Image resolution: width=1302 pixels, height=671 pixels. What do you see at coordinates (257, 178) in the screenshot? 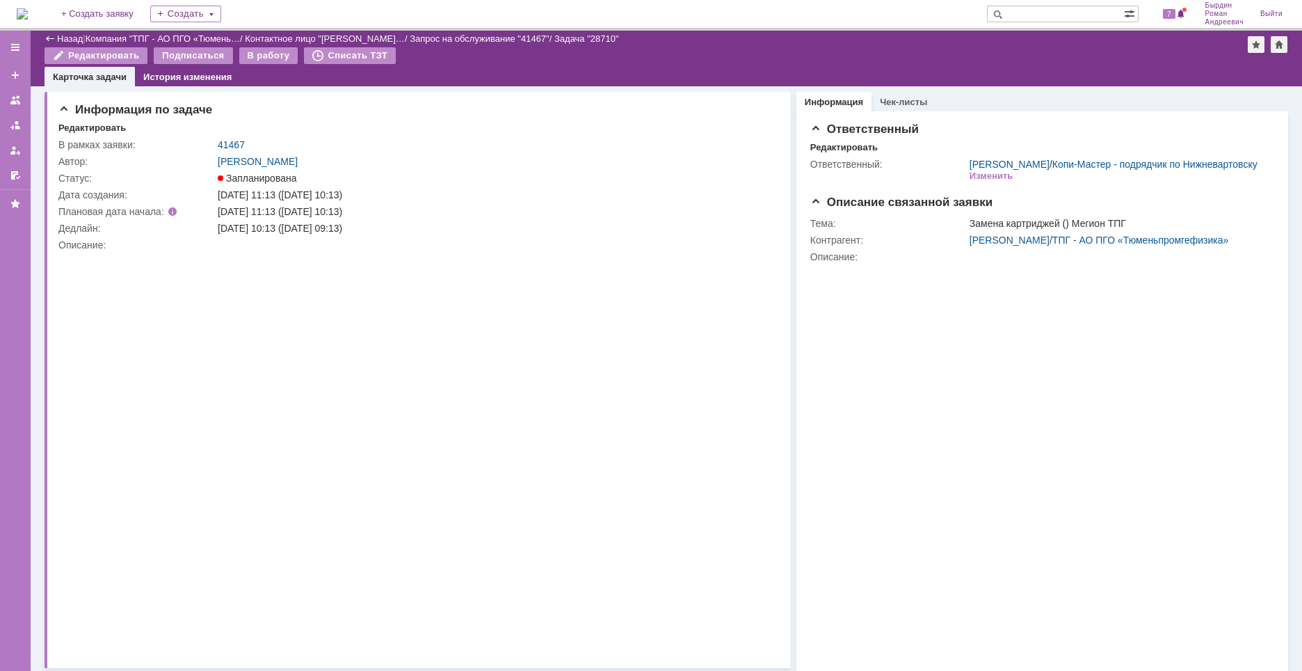
I see `span: Запланирована` at bounding box center [257, 178].